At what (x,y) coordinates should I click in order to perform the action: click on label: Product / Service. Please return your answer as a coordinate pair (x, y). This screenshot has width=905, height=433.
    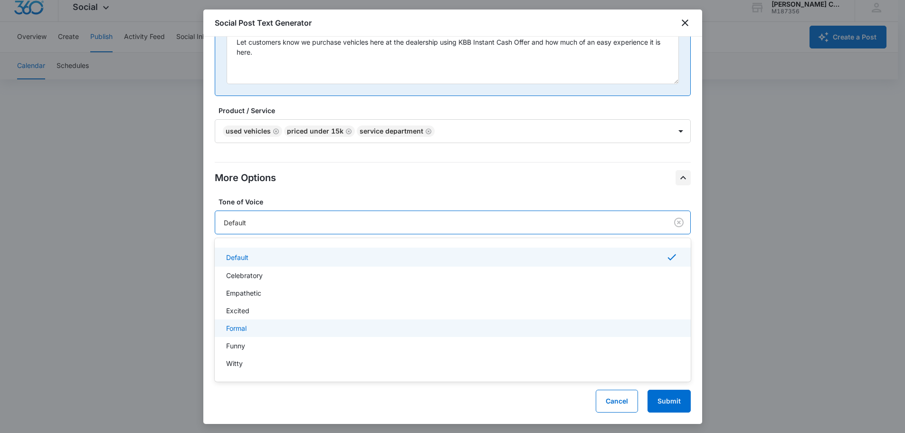
    Looking at the image, I should click on (456, 110).